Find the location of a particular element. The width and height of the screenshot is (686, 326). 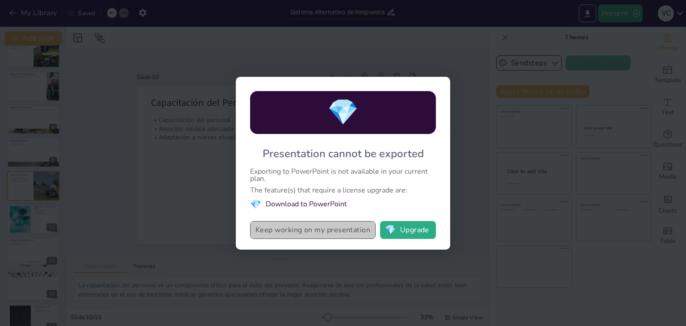

div: The feature(s) that require a license upgrade are: is located at coordinates (343, 190).